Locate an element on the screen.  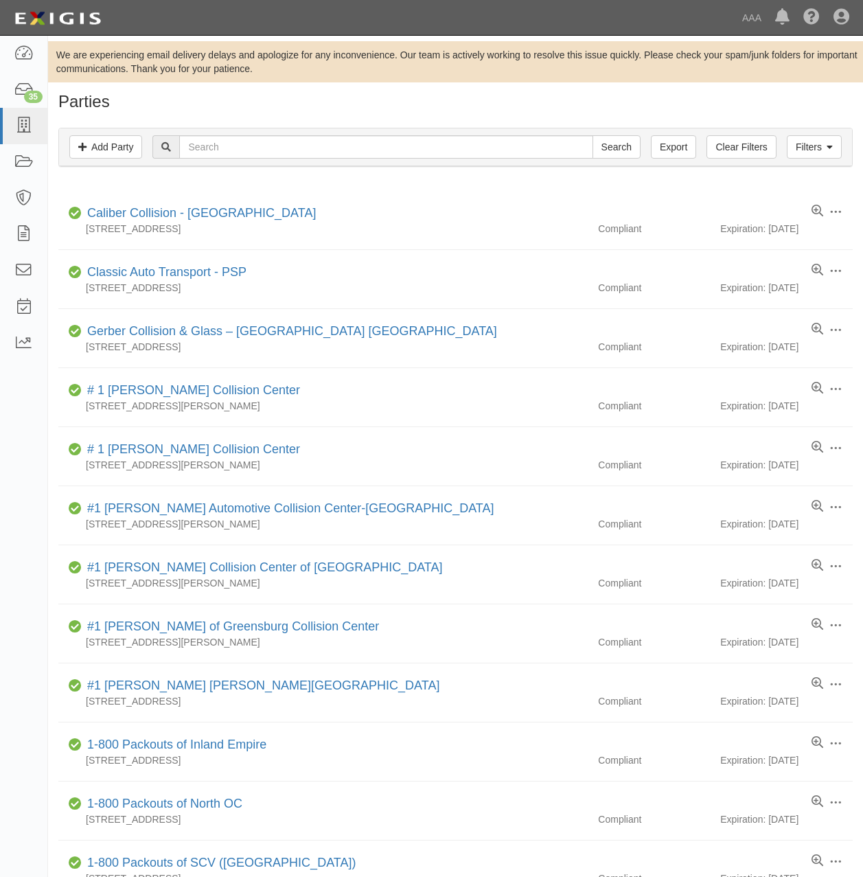
div: Caliber Collision - Gainesville is located at coordinates (198, 214).